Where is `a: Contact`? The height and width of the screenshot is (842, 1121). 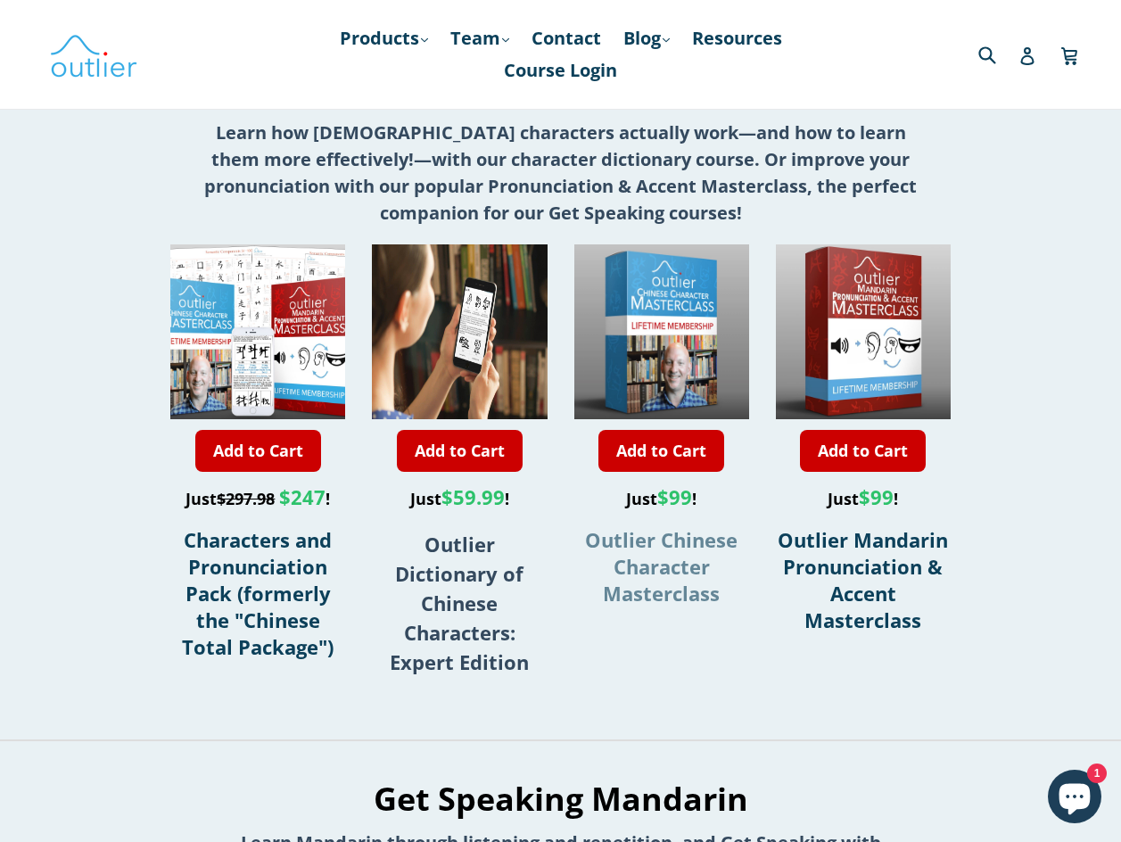
a: Contact is located at coordinates (566, 38).